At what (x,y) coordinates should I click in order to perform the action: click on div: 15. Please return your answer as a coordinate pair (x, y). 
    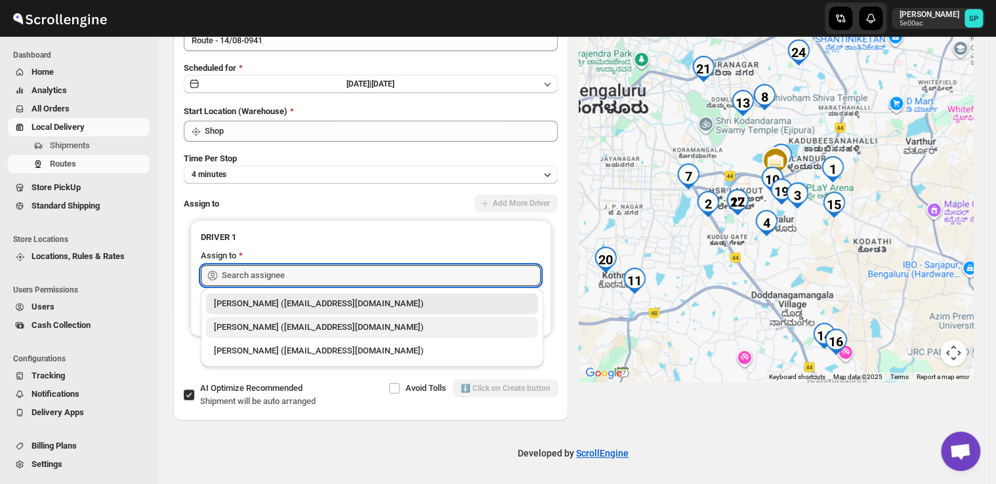
    Looking at the image, I should click on (834, 205).